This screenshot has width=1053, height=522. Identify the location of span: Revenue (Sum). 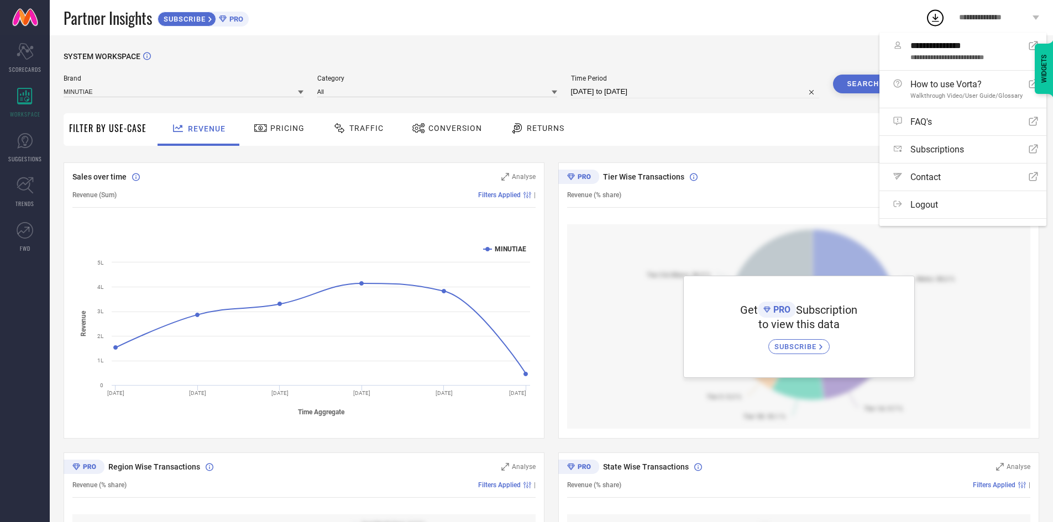
(95, 195).